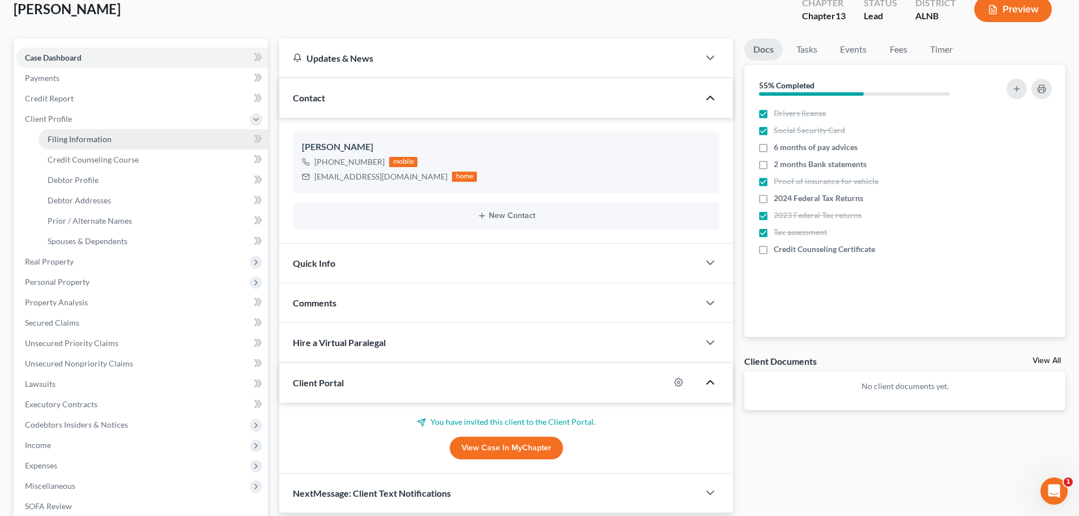  Describe the element at coordinates (142, 302) in the screenshot. I see `a: Property Analysis` at that location.